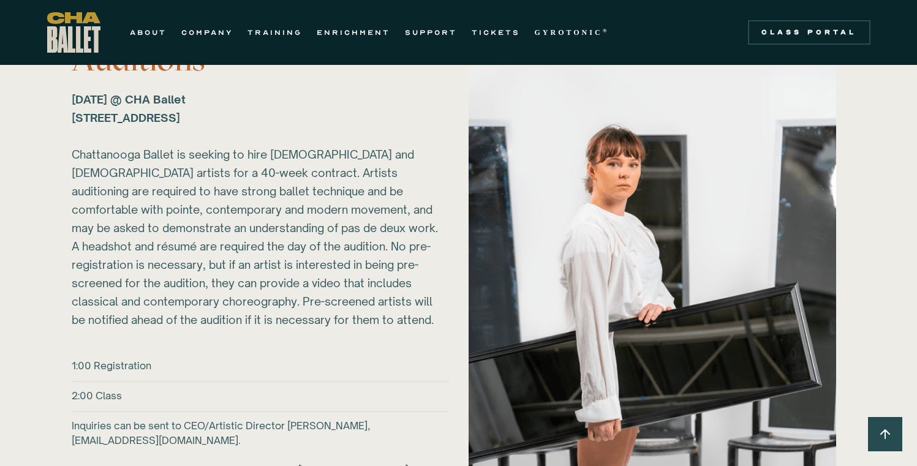 The height and width of the screenshot is (466, 917). What do you see at coordinates (809, 32) in the screenshot?
I see `div: Class Portal` at bounding box center [809, 32].